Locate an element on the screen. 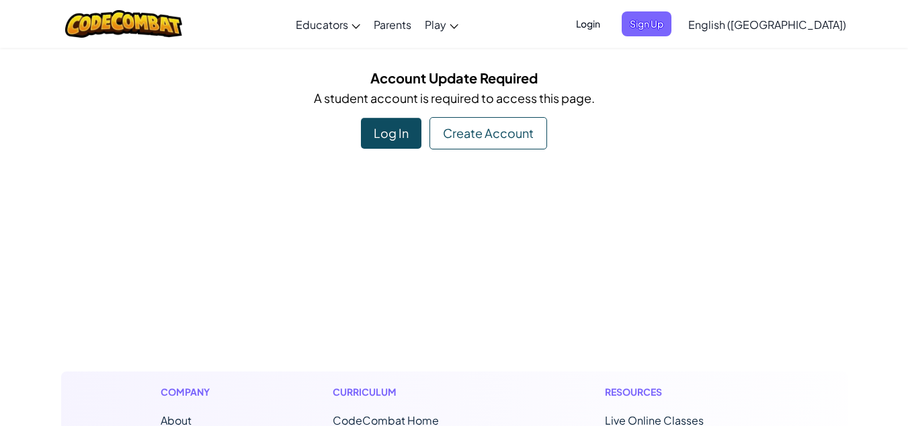  span: Educators is located at coordinates (322, 24).